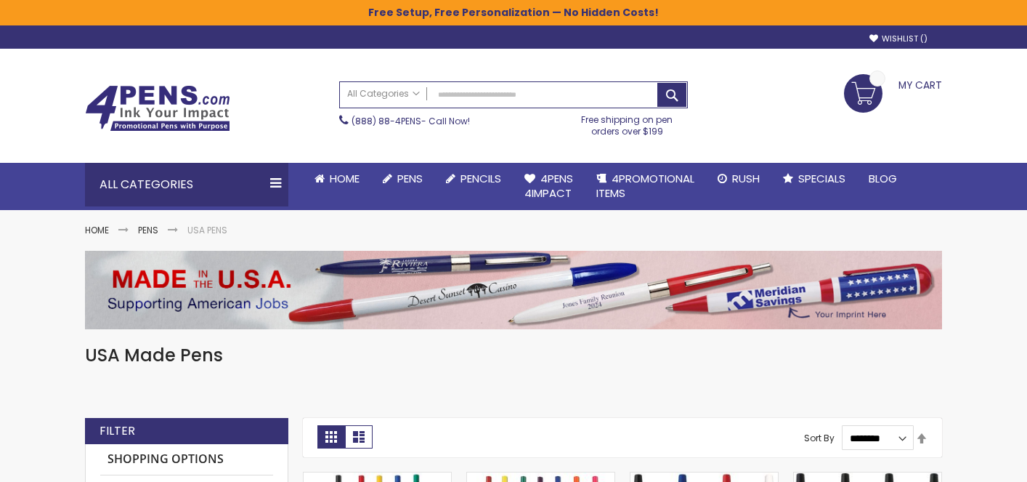 The height and width of the screenshot is (482, 1027). I want to click on span: Rush, so click(746, 178).